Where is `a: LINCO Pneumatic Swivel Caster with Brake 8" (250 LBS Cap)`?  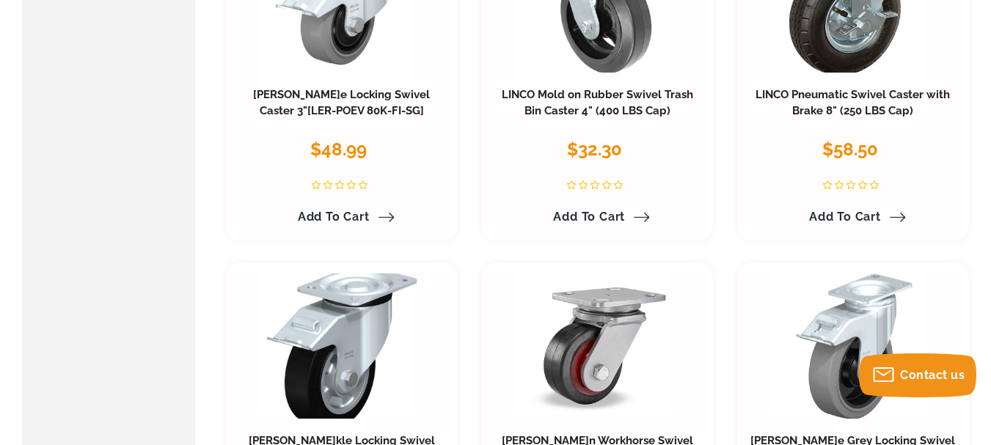 a: LINCO Pneumatic Swivel Caster with Brake 8" (250 LBS Cap) is located at coordinates (853, 103).